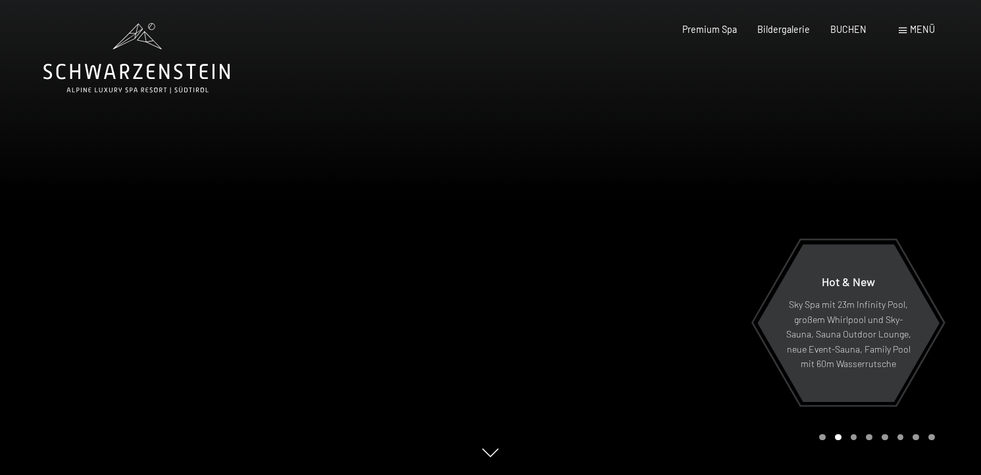 This screenshot has height=475, width=981. I want to click on div: Carousel Page 7, so click(915, 437).